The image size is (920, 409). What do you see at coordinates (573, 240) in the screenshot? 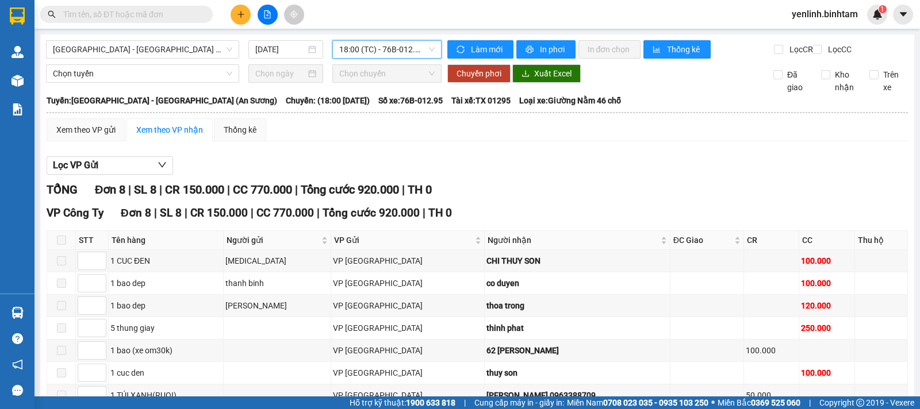
I see `span: Người nhận` at bounding box center [573, 240].